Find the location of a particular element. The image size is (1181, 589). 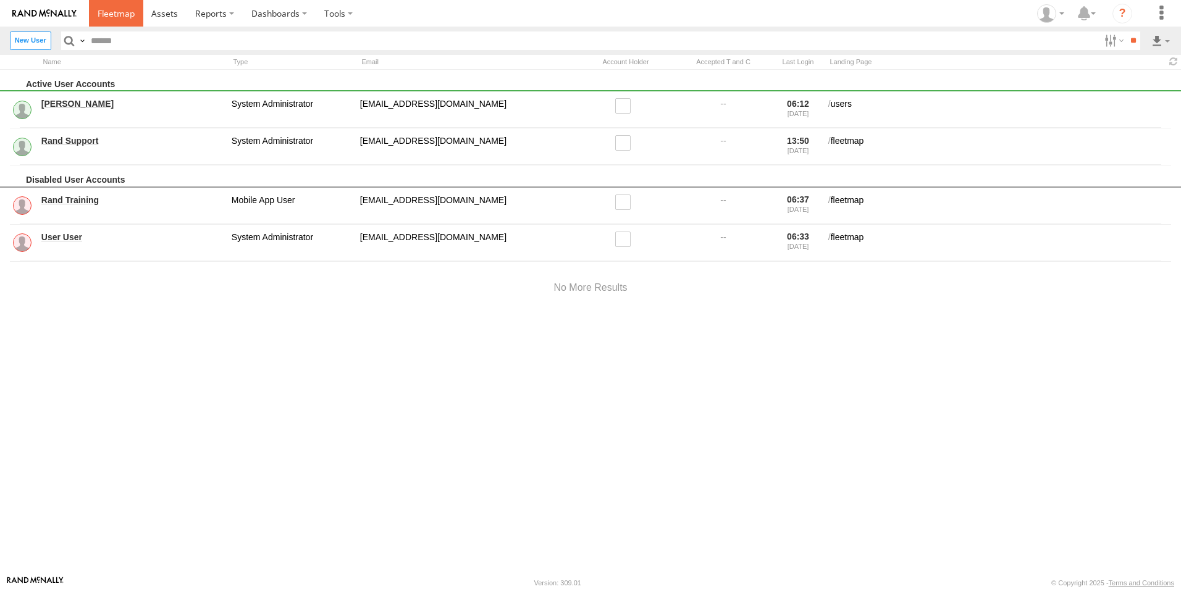

label: Export results as... is located at coordinates (1161, 40).